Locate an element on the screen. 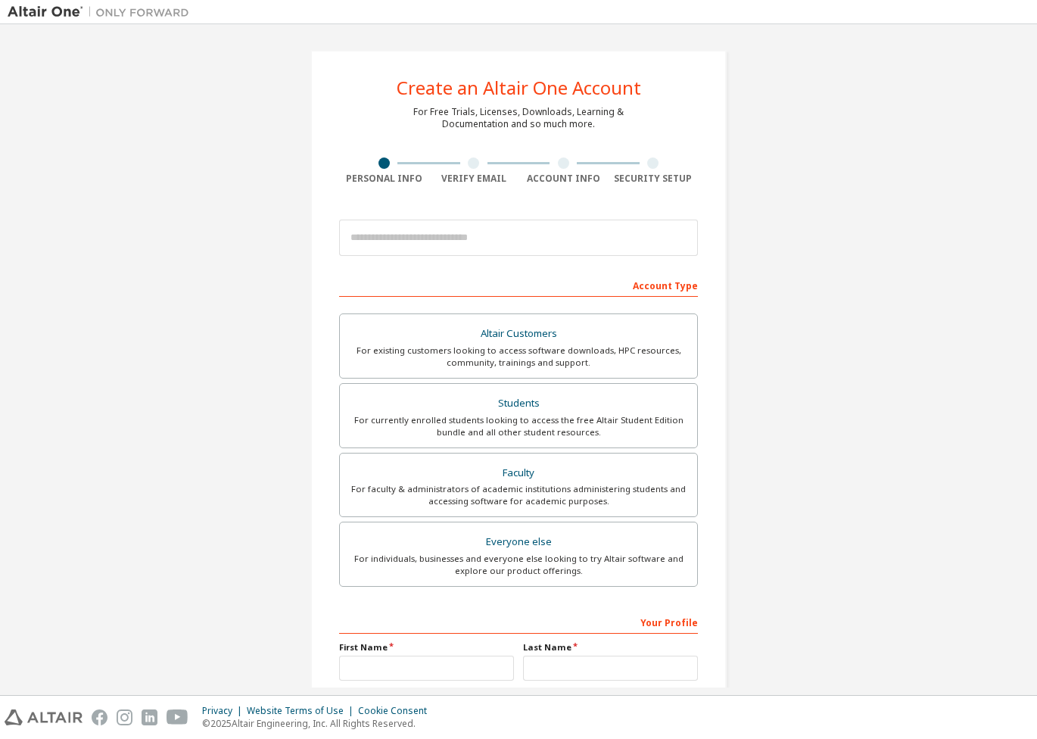 The height and width of the screenshot is (739, 1037). div: Your Profile is located at coordinates (518, 621).